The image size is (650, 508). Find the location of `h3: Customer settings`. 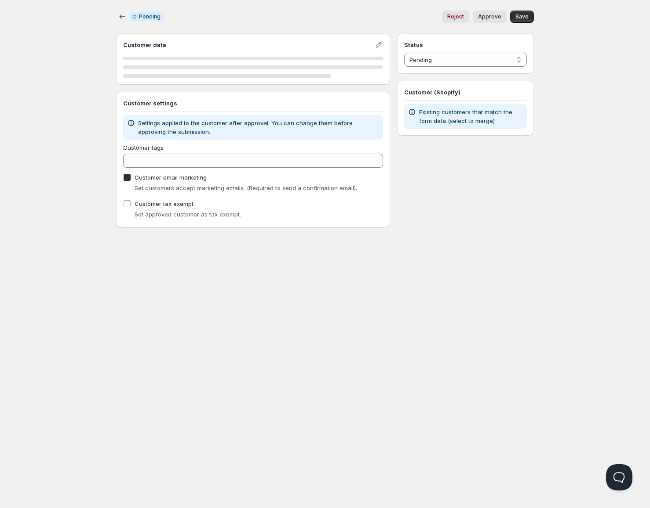

h3: Customer settings is located at coordinates (253, 103).